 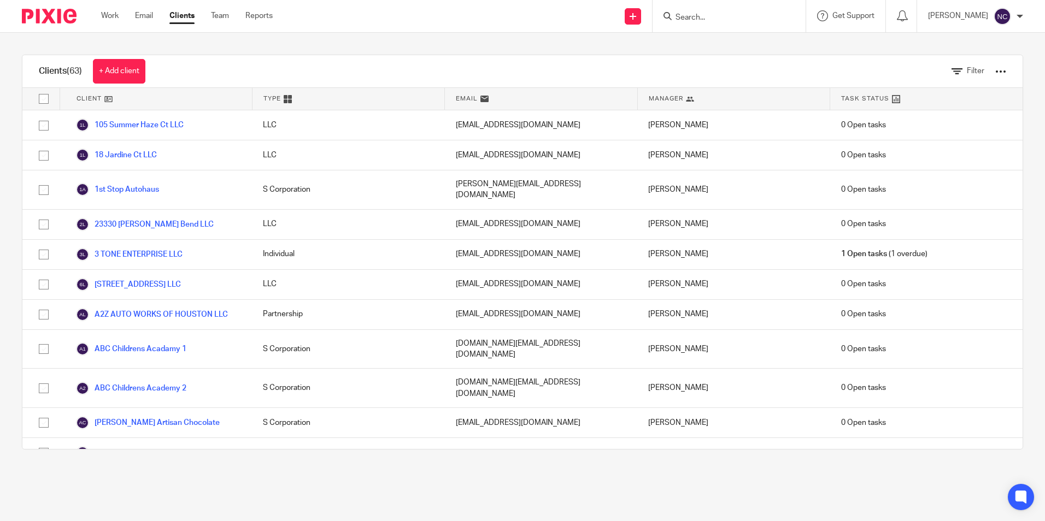 What do you see at coordinates (131, 349) in the screenshot?
I see `a: ABC Childrens Acadamy 1` at bounding box center [131, 349].